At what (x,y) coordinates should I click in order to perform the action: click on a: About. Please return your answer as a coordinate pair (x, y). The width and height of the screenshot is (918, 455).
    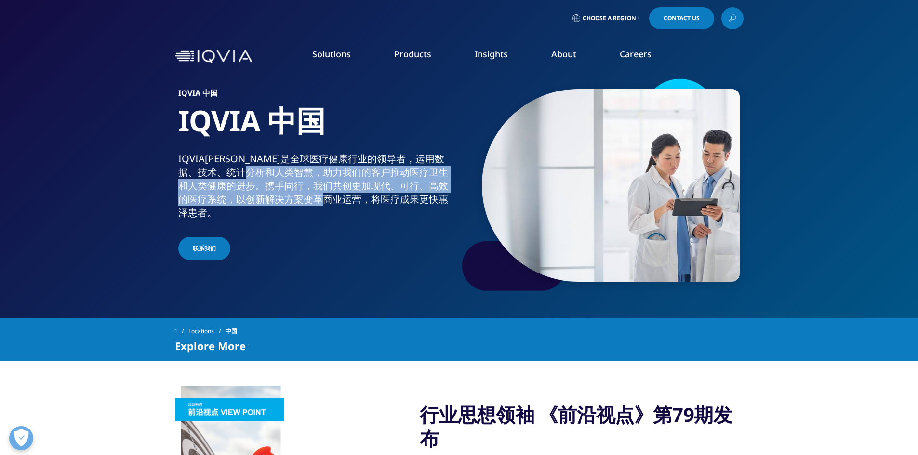
    Looking at the image, I should click on (564, 54).